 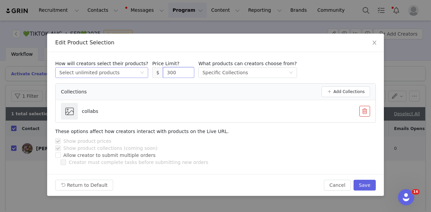 What do you see at coordinates (337, 186) in the screenshot?
I see `button: Cancel` at bounding box center [337, 186].